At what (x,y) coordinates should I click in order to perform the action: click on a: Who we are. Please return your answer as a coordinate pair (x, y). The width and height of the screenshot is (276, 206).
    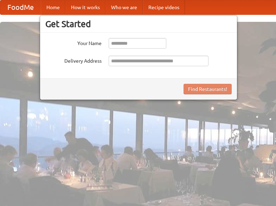
    Looking at the image, I should click on (124, 7).